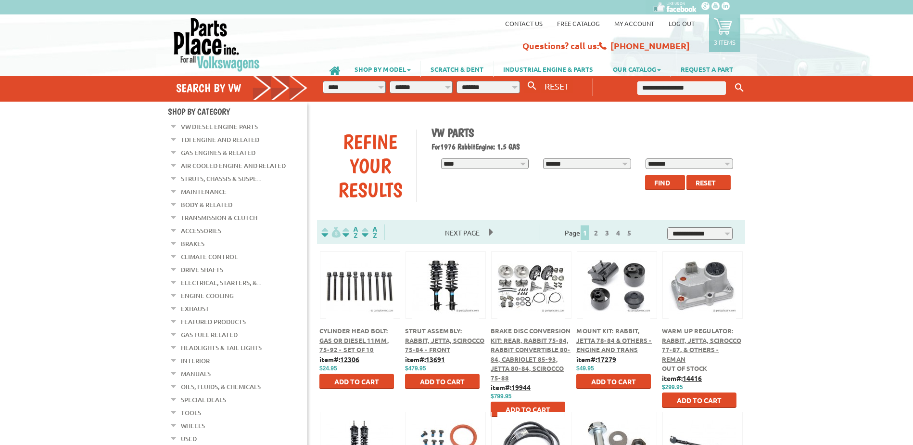 The width and height of the screenshot is (913, 445). Describe the element at coordinates (196, 373) in the screenshot. I see `a: Manuals` at that location.